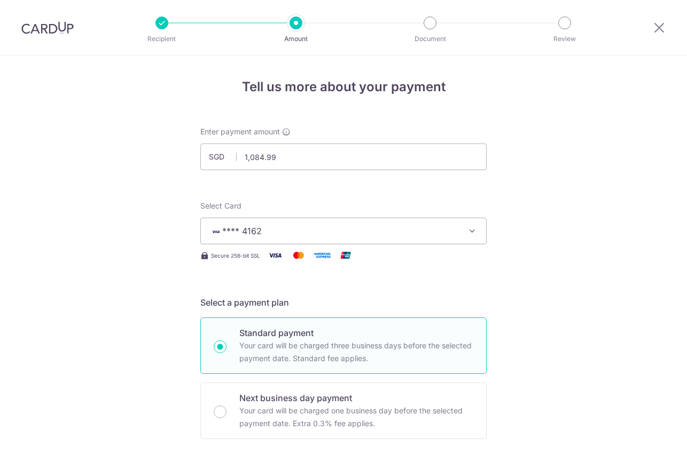  I want to click on p: Amount, so click(296, 39).